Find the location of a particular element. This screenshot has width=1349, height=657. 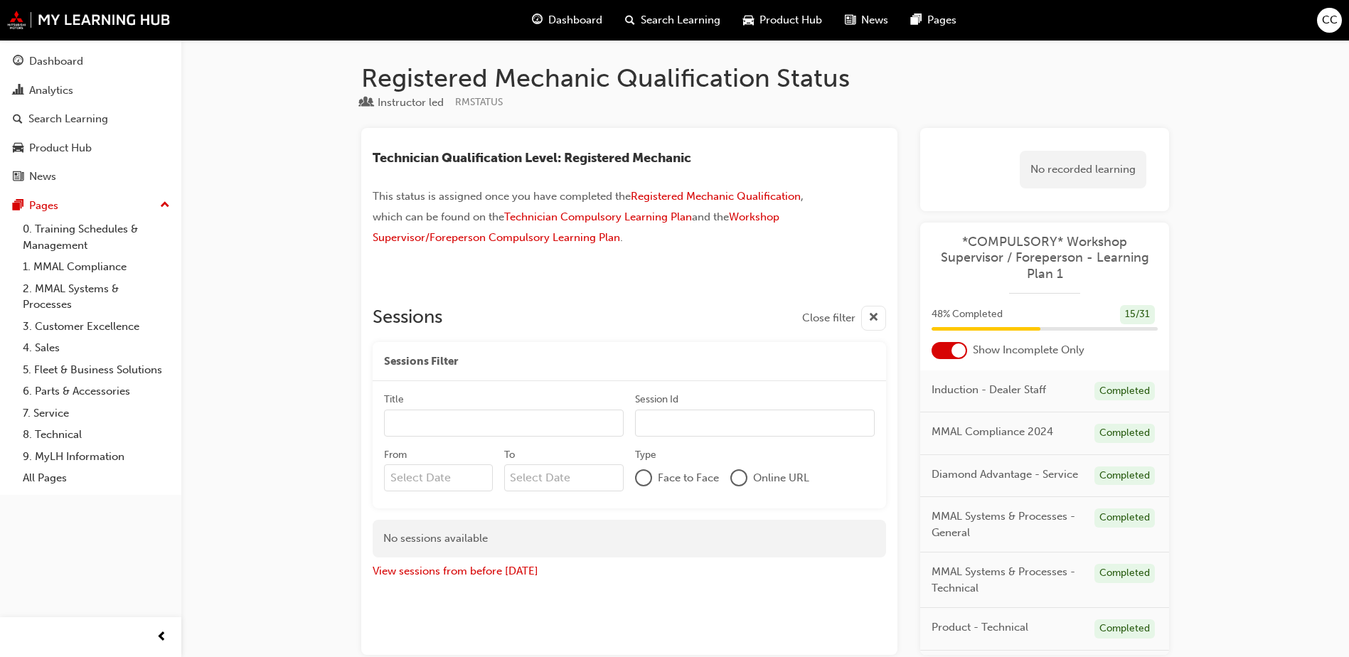

div: Analytics is located at coordinates (51, 90).